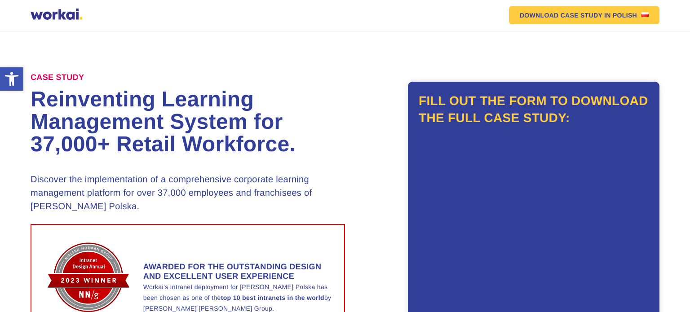 Image resolution: width=690 pixels, height=312 pixels. Describe the element at coordinates (645, 14) in the screenshot. I see `img: pl flag` at that location.